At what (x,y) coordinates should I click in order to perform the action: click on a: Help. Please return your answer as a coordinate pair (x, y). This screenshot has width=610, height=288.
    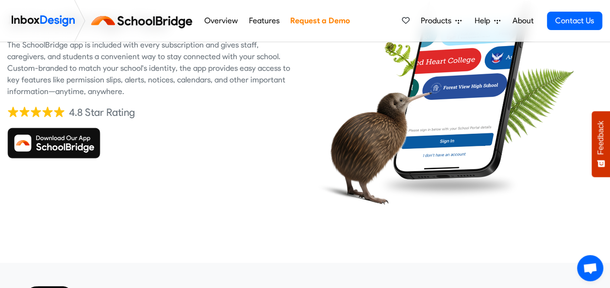
    Looking at the image, I should click on (487, 21).